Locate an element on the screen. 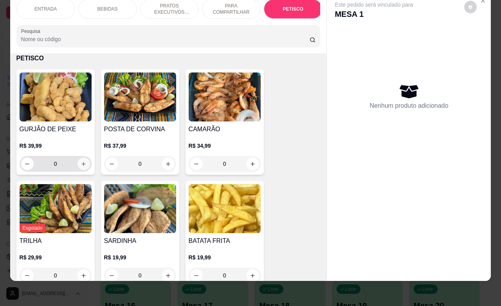  p: R$ 29,99 is located at coordinates (56, 257).